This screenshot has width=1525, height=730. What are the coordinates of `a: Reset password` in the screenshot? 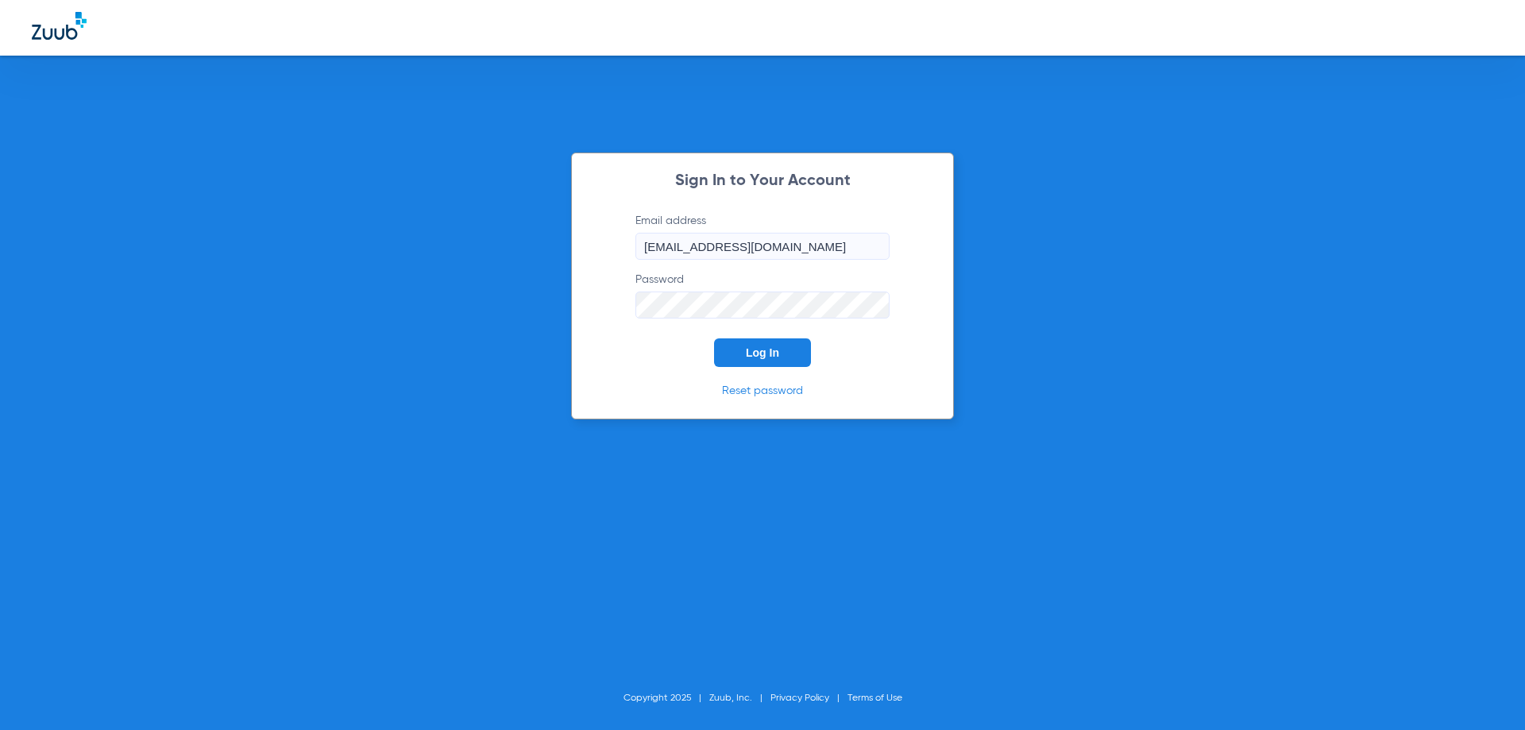 It's located at (763, 391).